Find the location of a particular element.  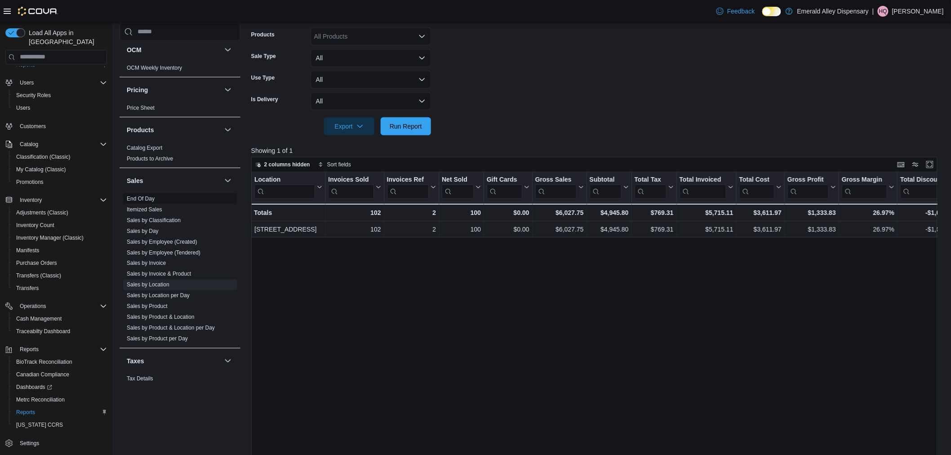

h3: Products is located at coordinates (140, 129).